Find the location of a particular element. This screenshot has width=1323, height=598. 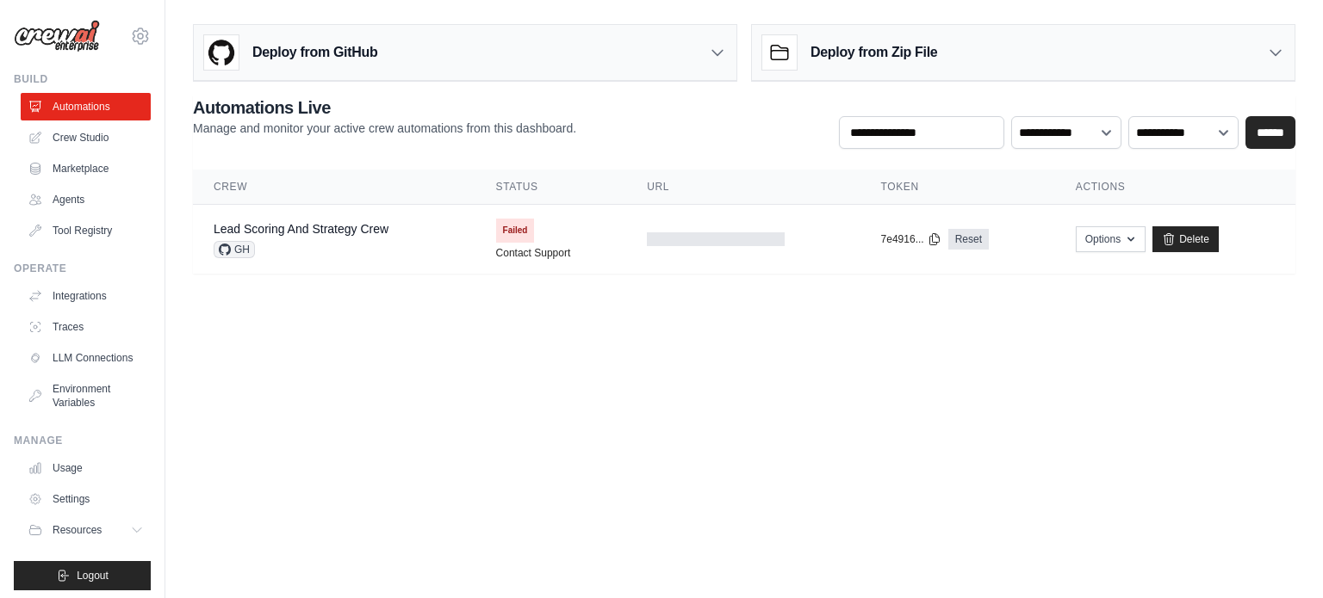

span: Resources is located at coordinates (77, 530).